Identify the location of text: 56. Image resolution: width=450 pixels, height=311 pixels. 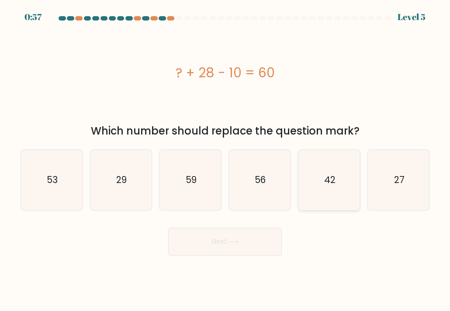
(260, 179).